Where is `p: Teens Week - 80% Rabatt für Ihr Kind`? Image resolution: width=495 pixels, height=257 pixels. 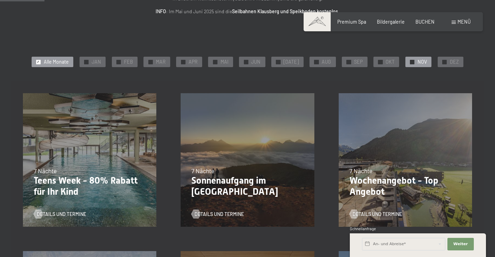 p: Teens Week - 80% Rabatt für Ihr Kind is located at coordinates (90, 186).